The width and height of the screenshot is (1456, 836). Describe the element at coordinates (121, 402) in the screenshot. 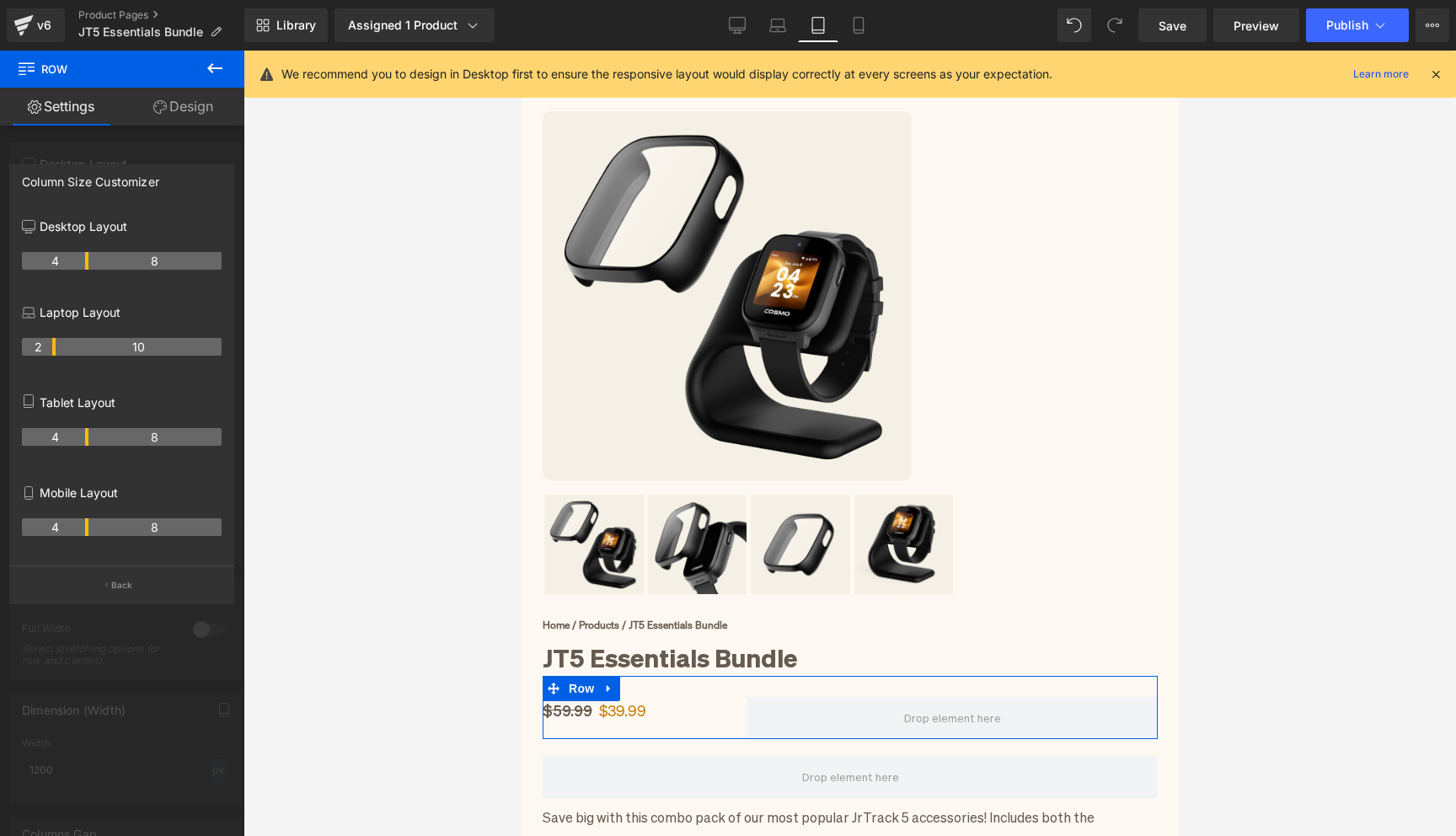

I see `p: Tablet Layout` at that location.